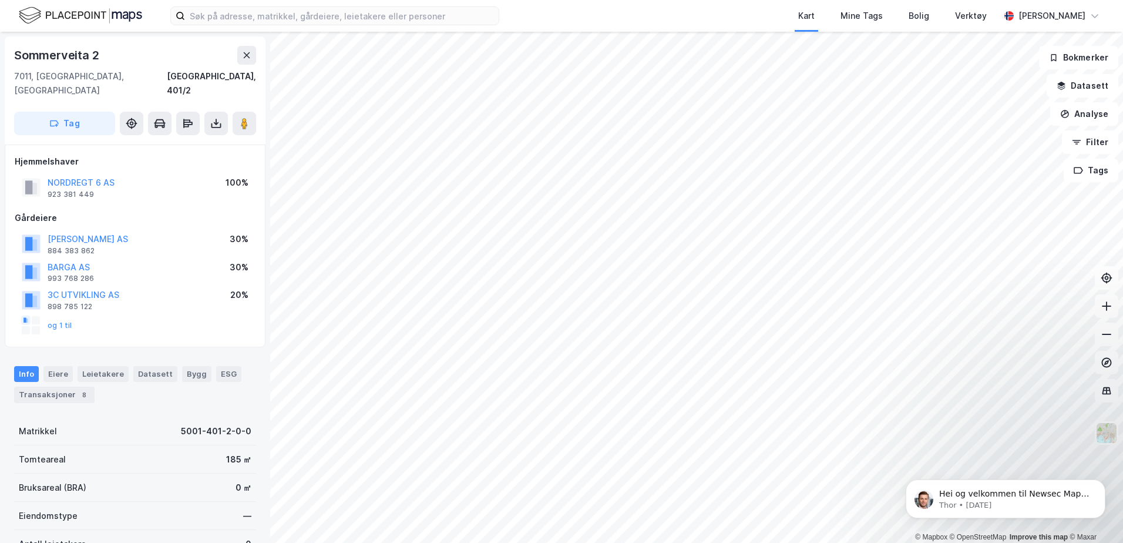  I want to click on div: Bruksareal (BRA), so click(52, 488).